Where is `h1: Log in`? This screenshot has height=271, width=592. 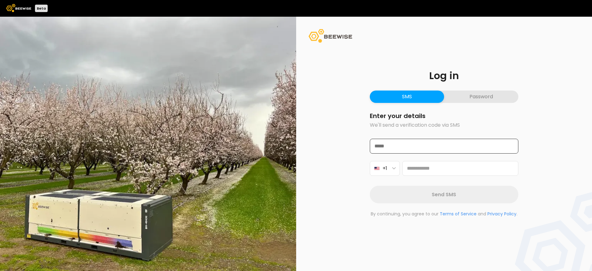 h1: Log in is located at coordinates (444, 76).